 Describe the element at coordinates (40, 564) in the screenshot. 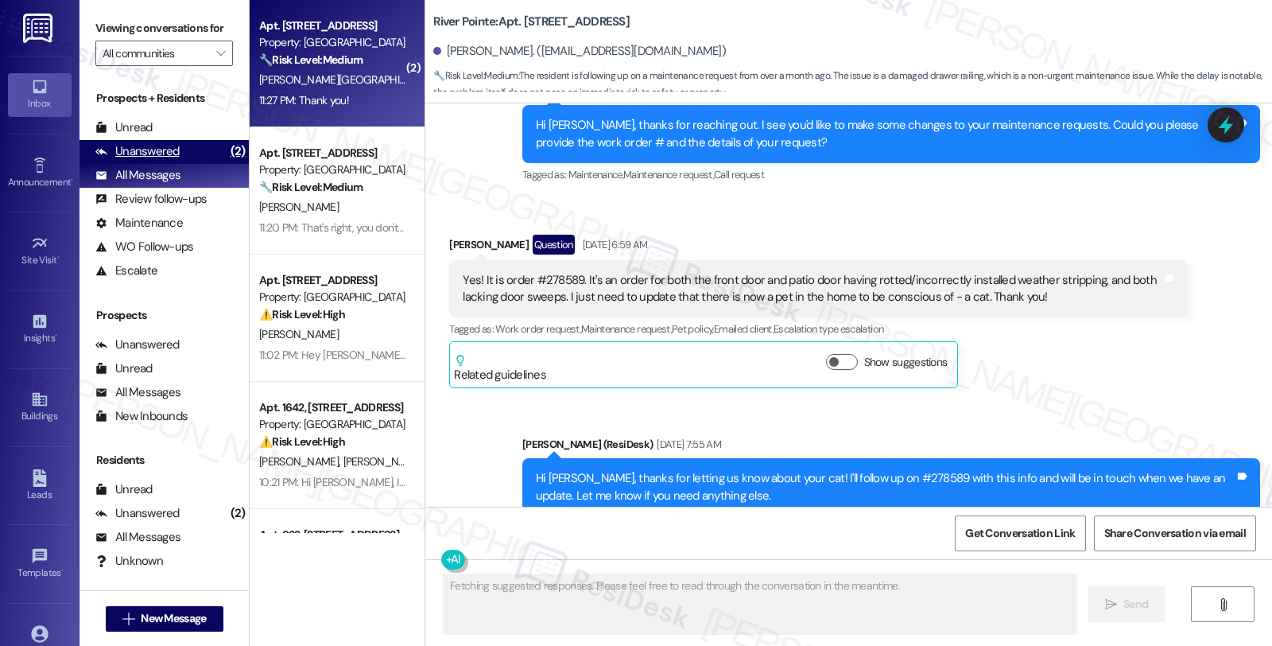

I see `a: Templates •` at that location.